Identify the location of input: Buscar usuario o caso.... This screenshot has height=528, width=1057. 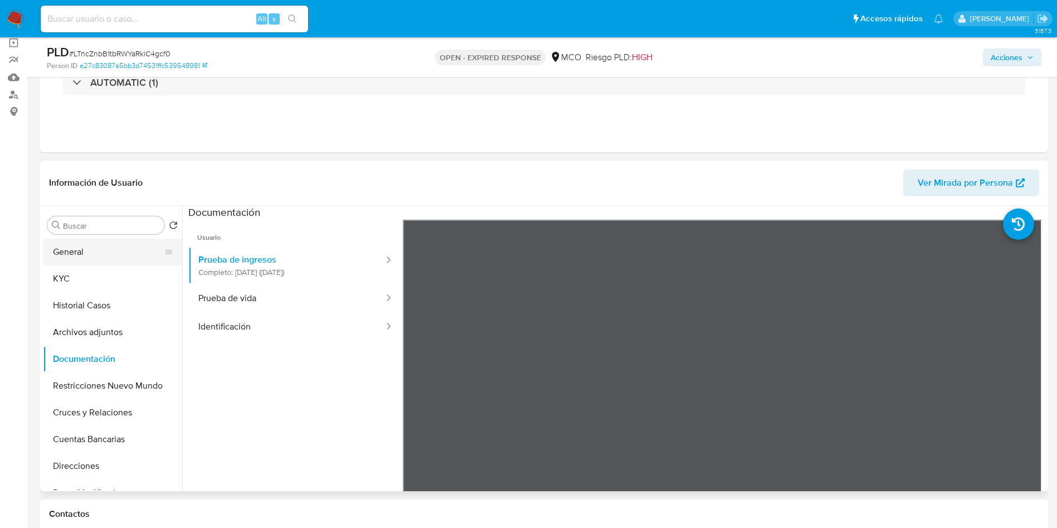
(174, 19).